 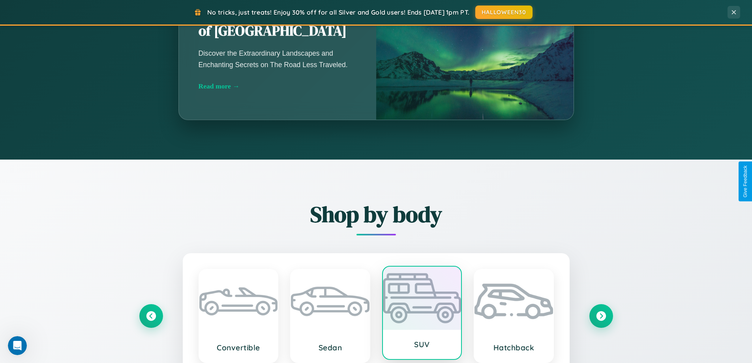 What do you see at coordinates (514, 348) in the screenshot?
I see `h3: Hatchback` at bounding box center [514, 348].